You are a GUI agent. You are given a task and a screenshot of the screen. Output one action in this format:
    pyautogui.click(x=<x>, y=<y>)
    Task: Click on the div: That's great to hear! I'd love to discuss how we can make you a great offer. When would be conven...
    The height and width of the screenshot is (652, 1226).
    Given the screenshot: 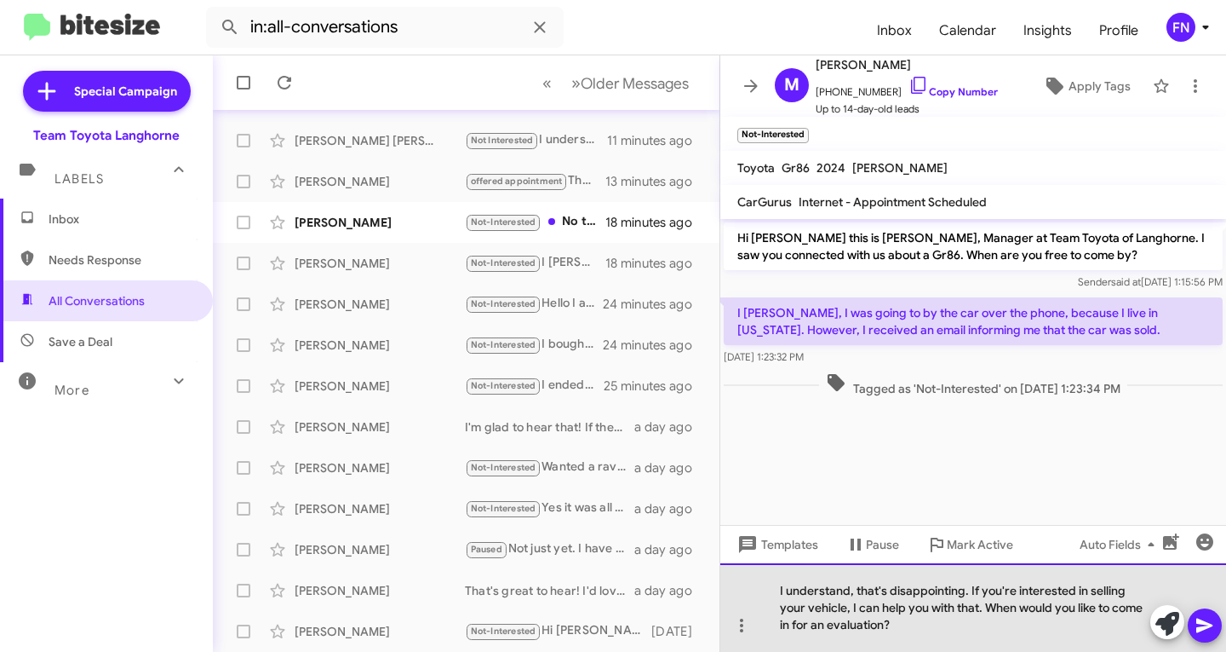 What is the action you would take?
    pyautogui.click(x=549, y=590)
    